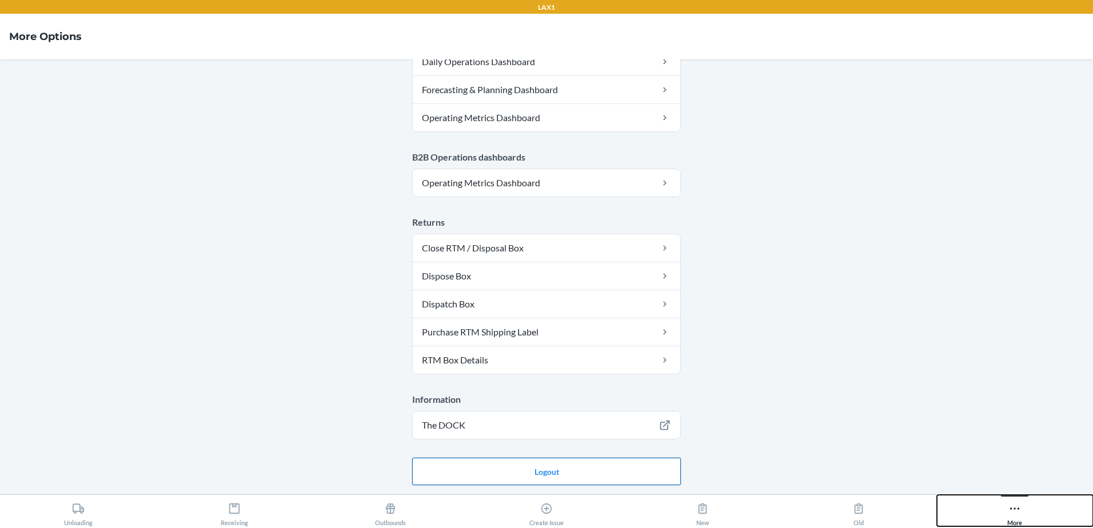  What do you see at coordinates (546, 62) in the screenshot?
I see `a: Daily Operations Dashboard` at bounding box center [546, 62].